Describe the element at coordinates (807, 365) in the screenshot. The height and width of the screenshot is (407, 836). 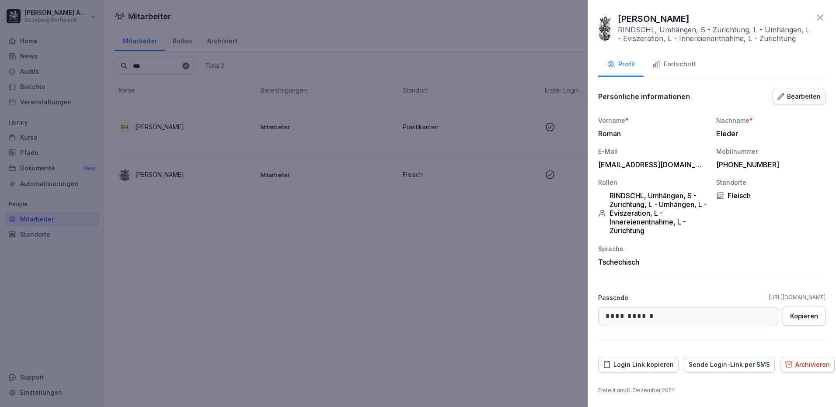
I see `div: Archivieren` at that location.